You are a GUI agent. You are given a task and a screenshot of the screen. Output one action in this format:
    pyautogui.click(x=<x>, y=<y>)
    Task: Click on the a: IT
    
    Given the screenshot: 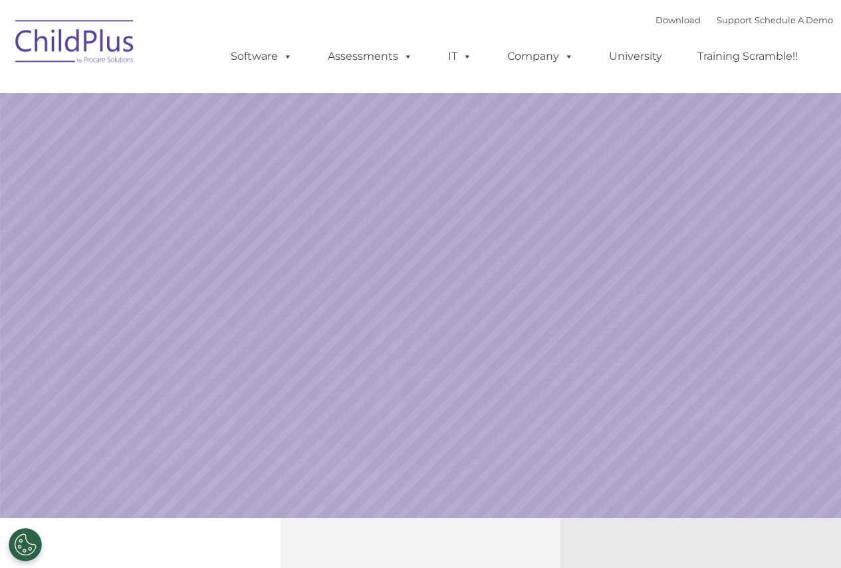 What is the action you would take?
    pyautogui.click(x=460, y=56)
    